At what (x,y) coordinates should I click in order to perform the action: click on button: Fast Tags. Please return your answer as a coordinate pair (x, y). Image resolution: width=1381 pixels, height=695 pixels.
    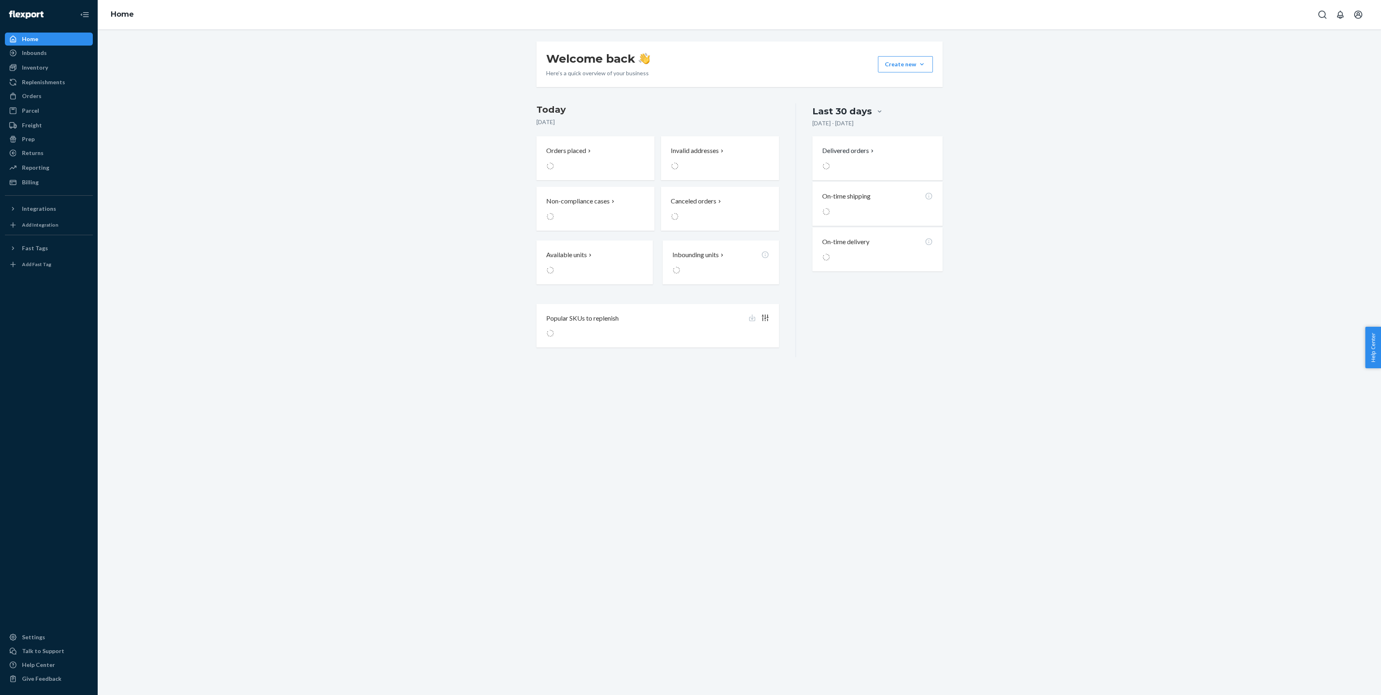
    Looking at the image, I should click on (49, 248).